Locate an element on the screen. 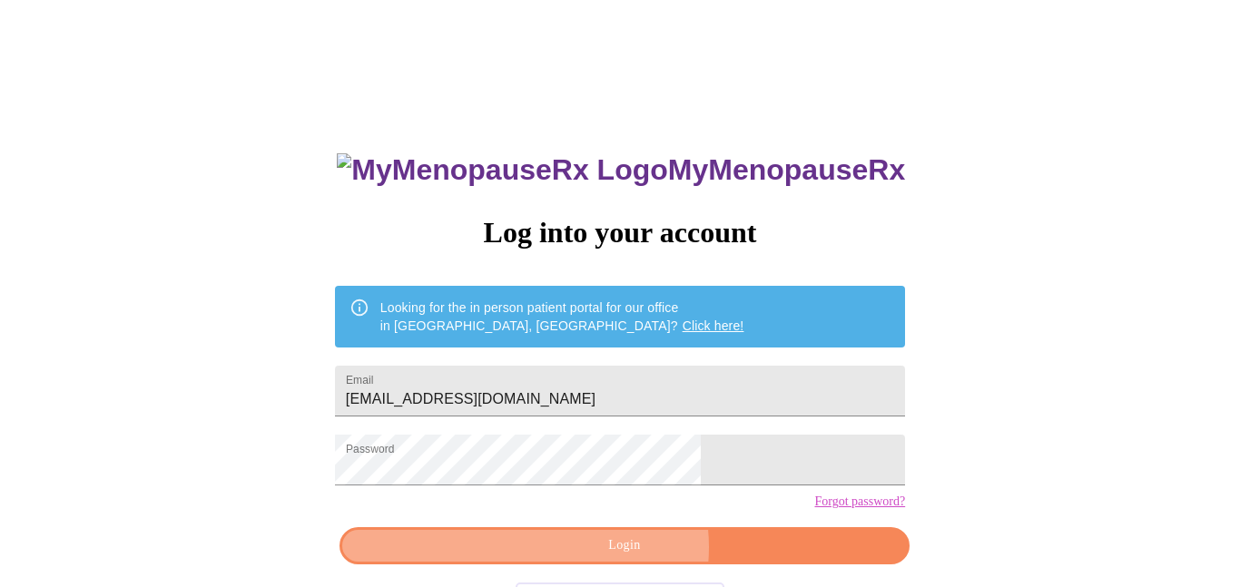 Image resolution: width=1240 pixels, height=587 pixels. h3: MyMenopauseRx is located at coordinates (621, 170).